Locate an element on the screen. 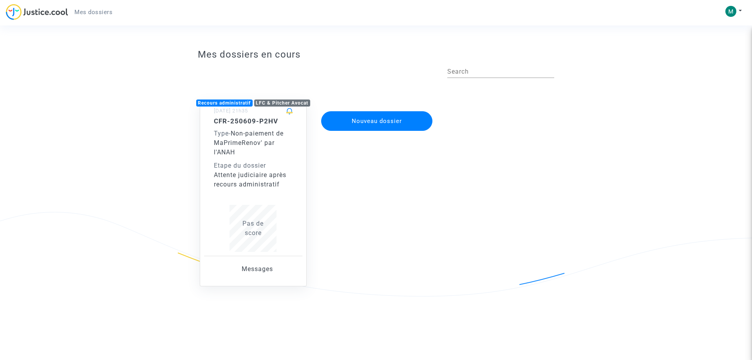  span: Pas de score is located at coordinates (253, 228).